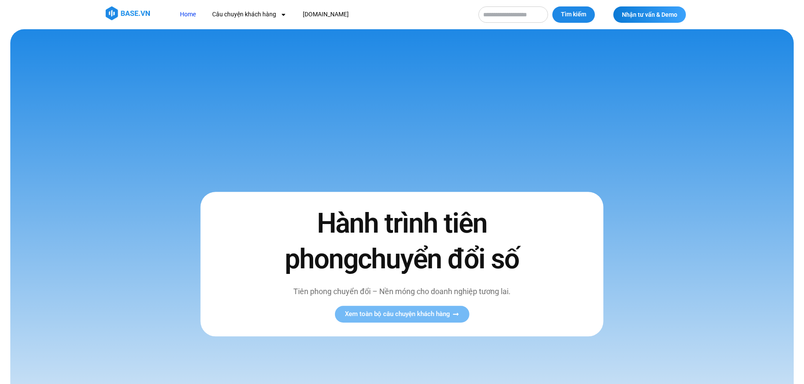 This screenshot has height=384, width=804. What do you see at coordinates (188, 14) in the screenshot?
I see `a: Home` at bounding box center [188, 14].